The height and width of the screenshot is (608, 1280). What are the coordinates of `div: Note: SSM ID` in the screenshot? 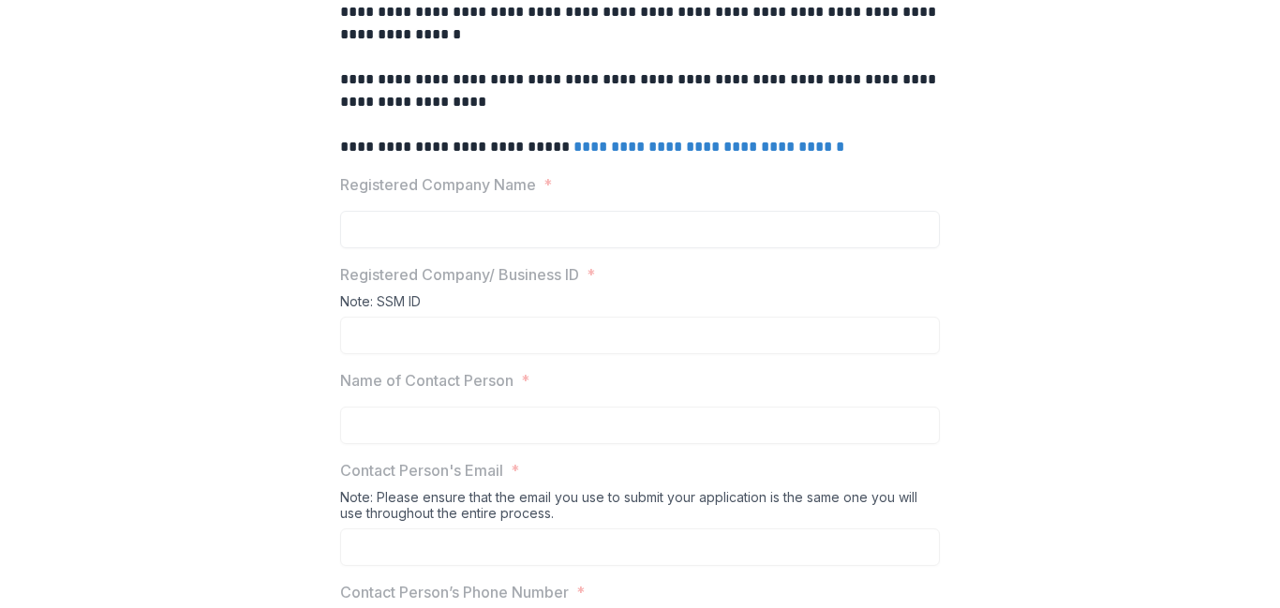 It's located at (640, 305).